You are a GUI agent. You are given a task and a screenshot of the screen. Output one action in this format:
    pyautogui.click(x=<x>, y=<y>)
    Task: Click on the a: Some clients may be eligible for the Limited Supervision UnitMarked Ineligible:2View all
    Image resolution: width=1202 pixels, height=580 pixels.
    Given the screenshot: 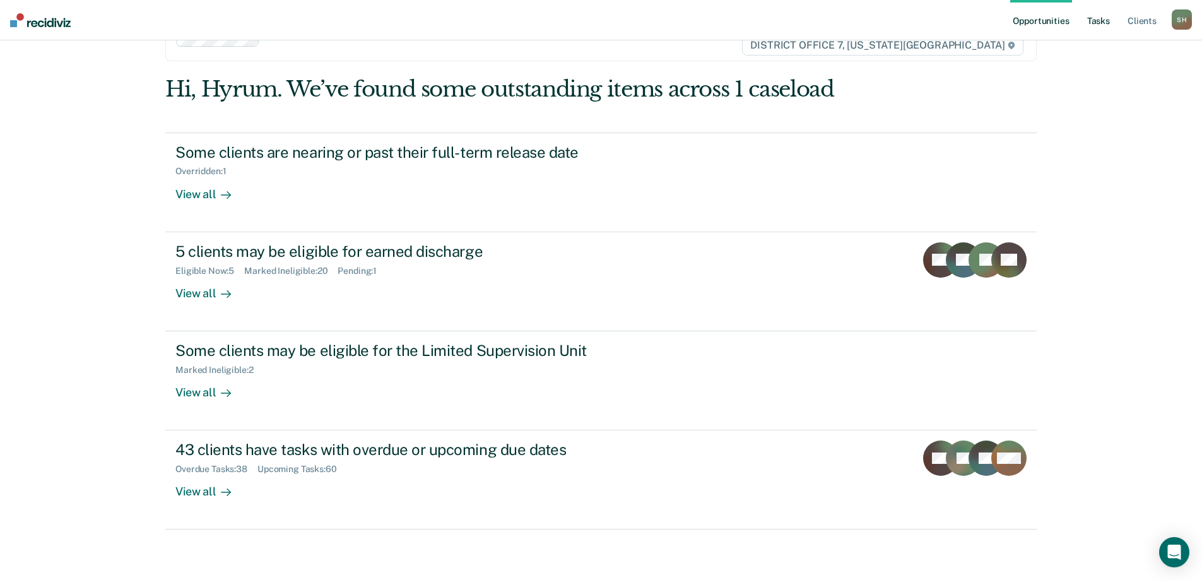 What is the action you would take?
    pyautogui.click(x=601, y=381)
    